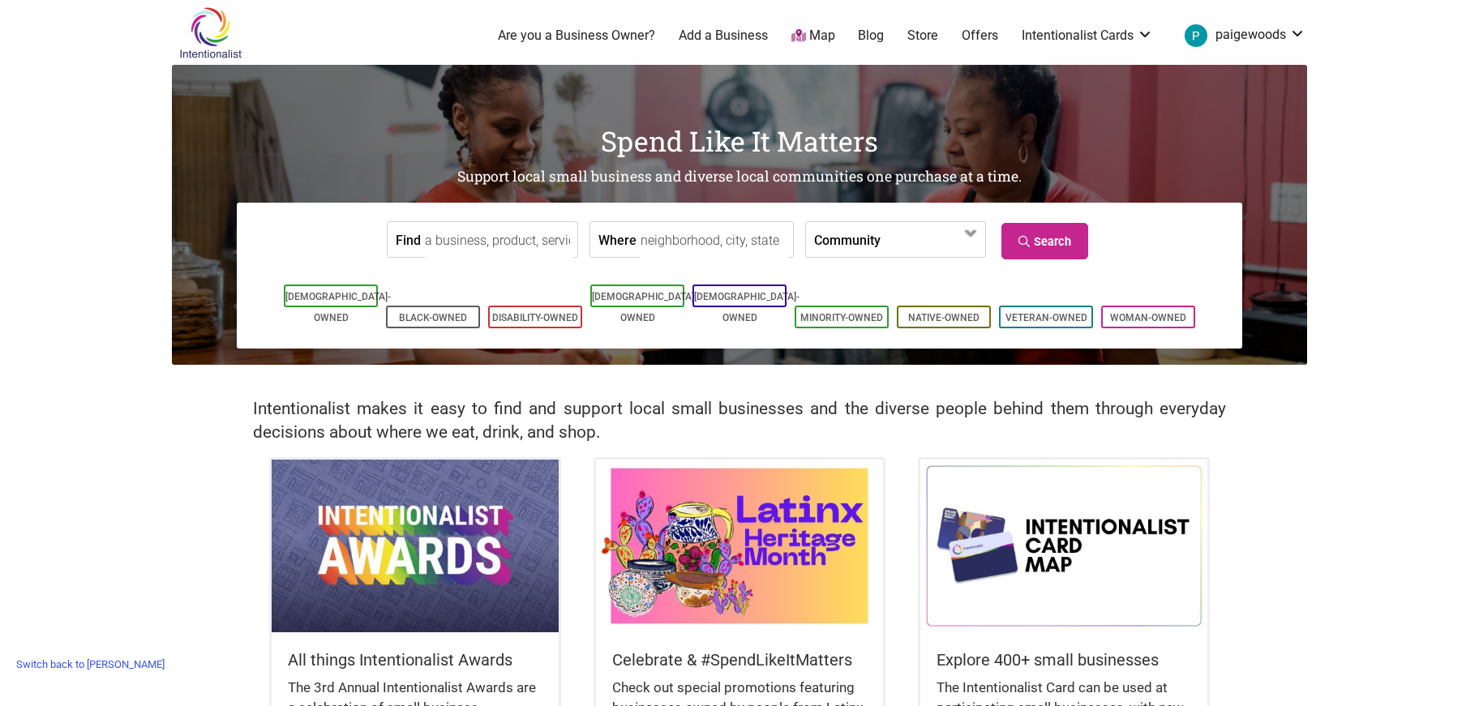  What do you see at coordinates (1241, 36) in the screenshot?
I see `li: paigewoods` at bounding box center [1241, 36].